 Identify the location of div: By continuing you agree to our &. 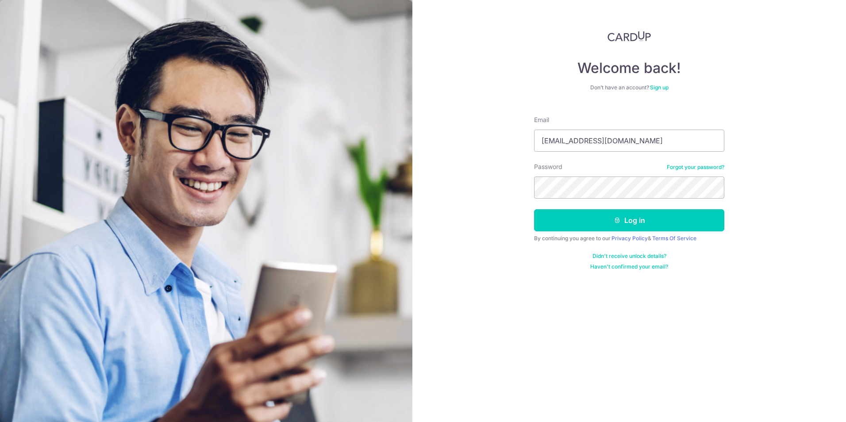
(630, 239).